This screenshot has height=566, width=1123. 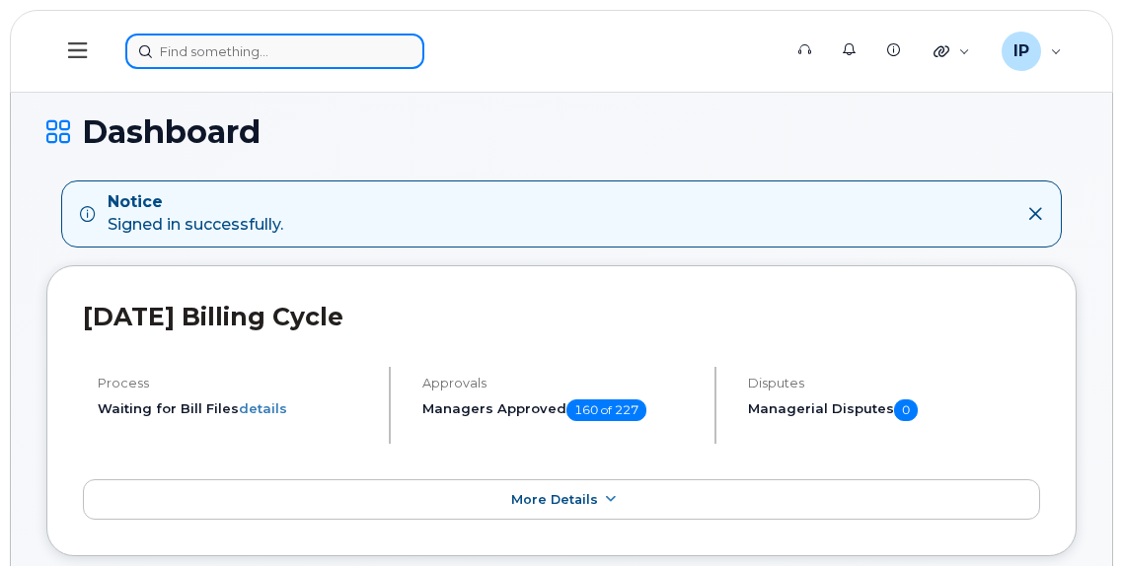 I want to click on strong: Notice, so click(x=195, y=202).